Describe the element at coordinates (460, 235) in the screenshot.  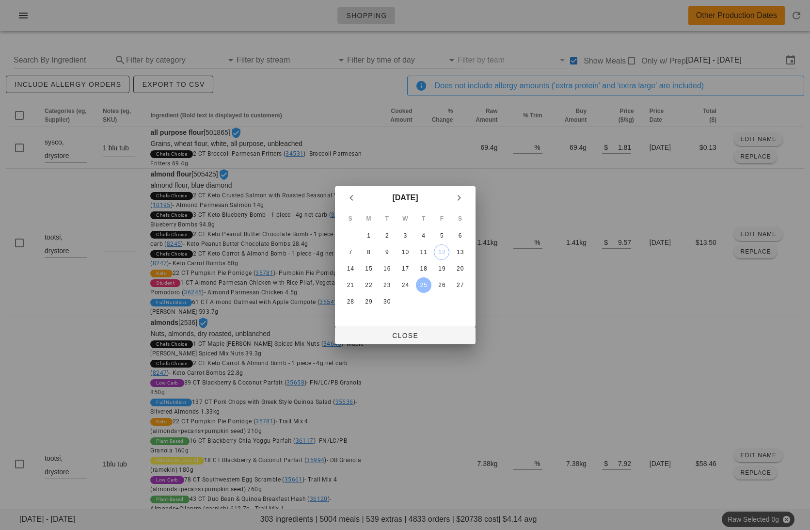
I see `button: 6` at that location.